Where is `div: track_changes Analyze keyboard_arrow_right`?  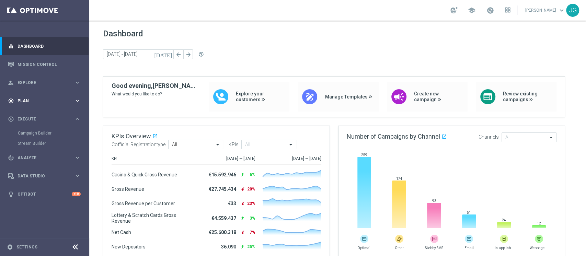 div: track_changes Analyze keyboard_arrow_right is located at coordinates (44, 158).